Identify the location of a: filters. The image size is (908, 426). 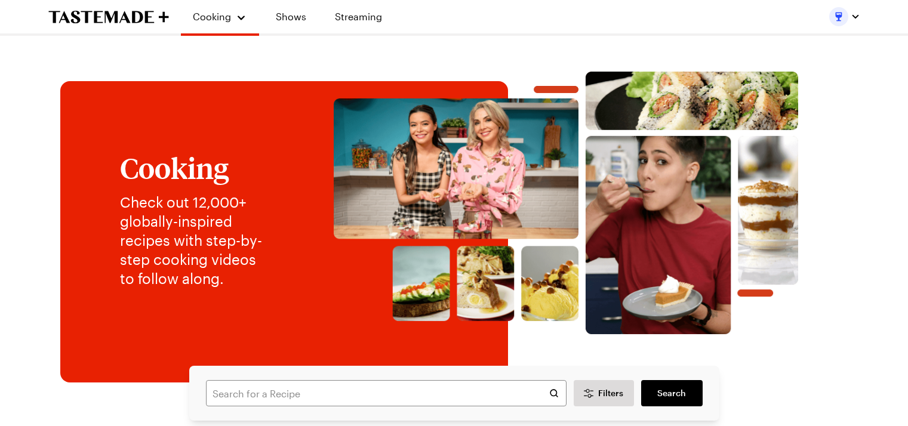
(671, 393).